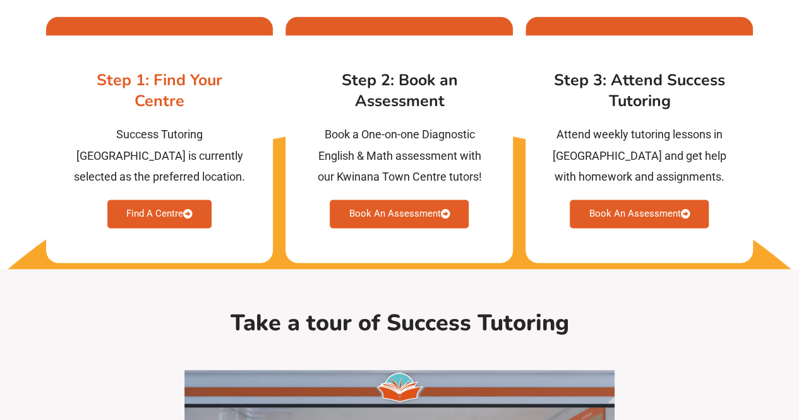 The image size is (799, 420). What do you see at coordinates (160, 90) in the screenshot?
I see `h3: Step 1: Find Your Centre` at bounding box center [160, 90].